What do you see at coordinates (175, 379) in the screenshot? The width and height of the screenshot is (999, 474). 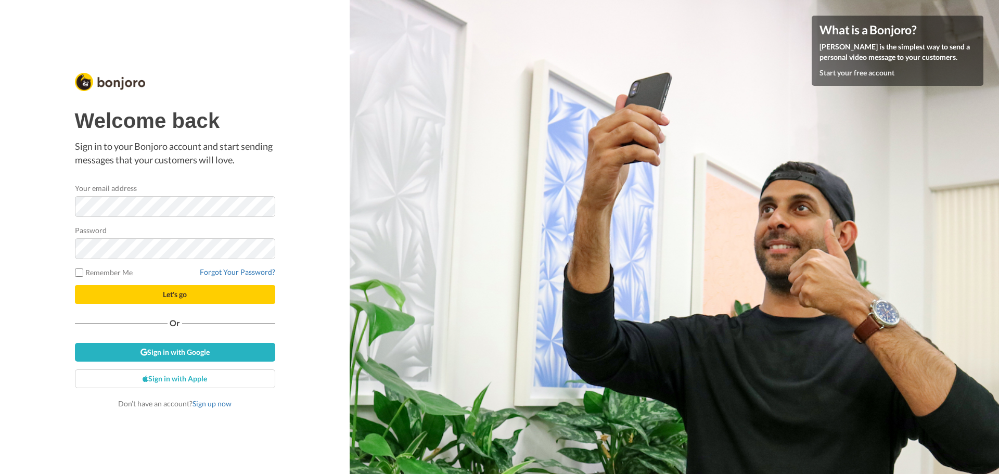 I see `a: Sign in with Apple` at bounding box center [175, 379].